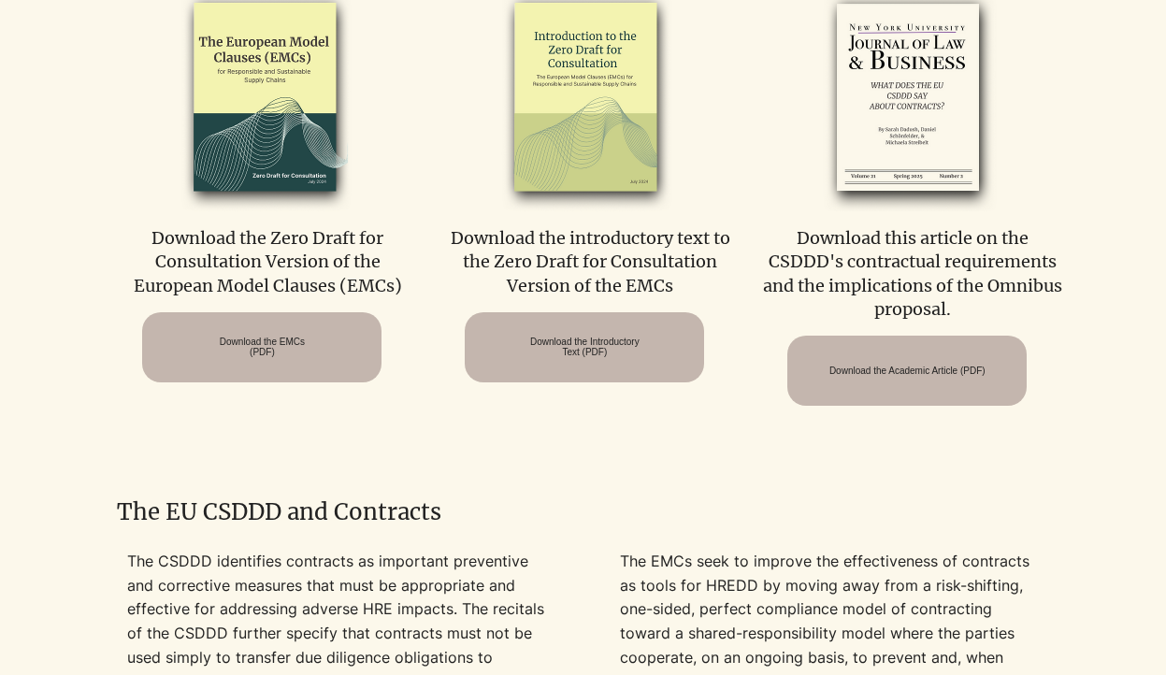 Image resolution: width=1166 pixels, height=675 pixels. What do you see at coordinates (907, 370) in the screenshot?
I see `a: Download the Academic Article (PDF)` at bounding box center [907, 370].